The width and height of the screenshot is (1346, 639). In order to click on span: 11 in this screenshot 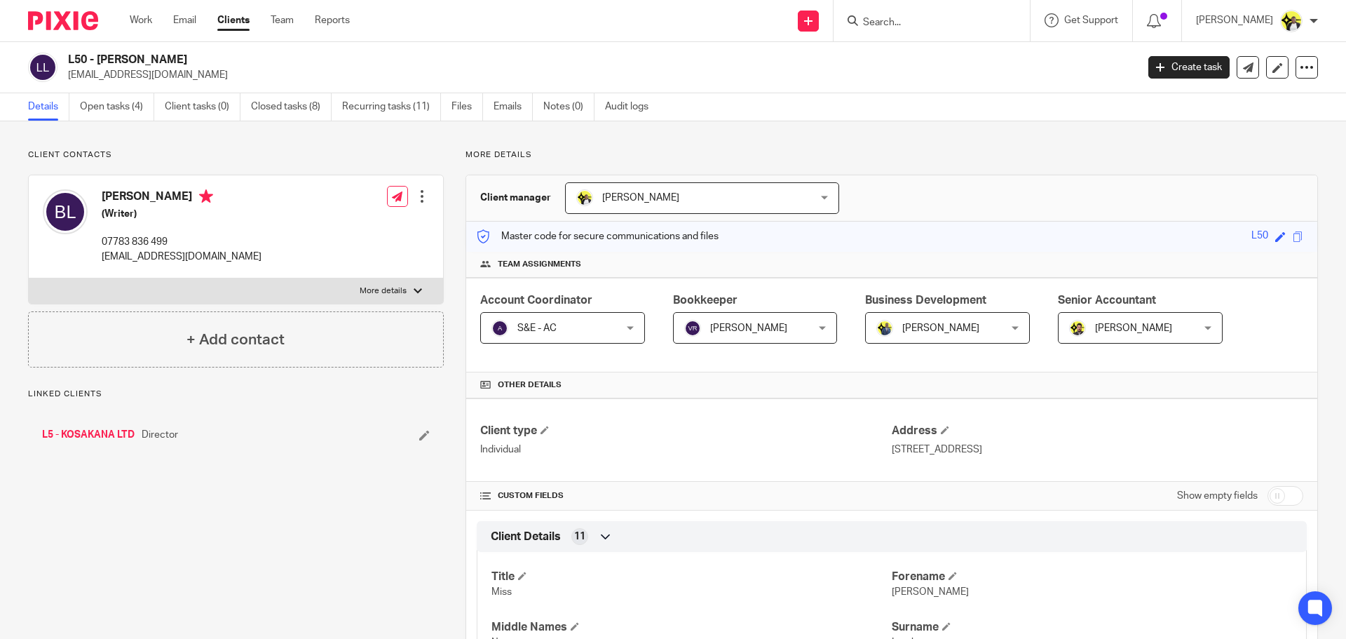, I will do `click(580, 536)`.